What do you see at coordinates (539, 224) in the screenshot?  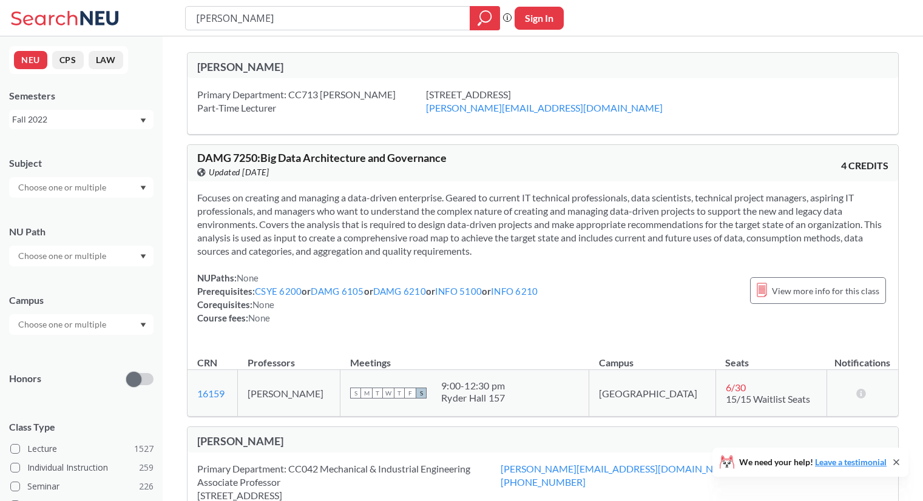 I see `span: Focuses on creating and managing a data-driven enterprise. Geared to current IT technical profess...` at bounding box center [539, 224].